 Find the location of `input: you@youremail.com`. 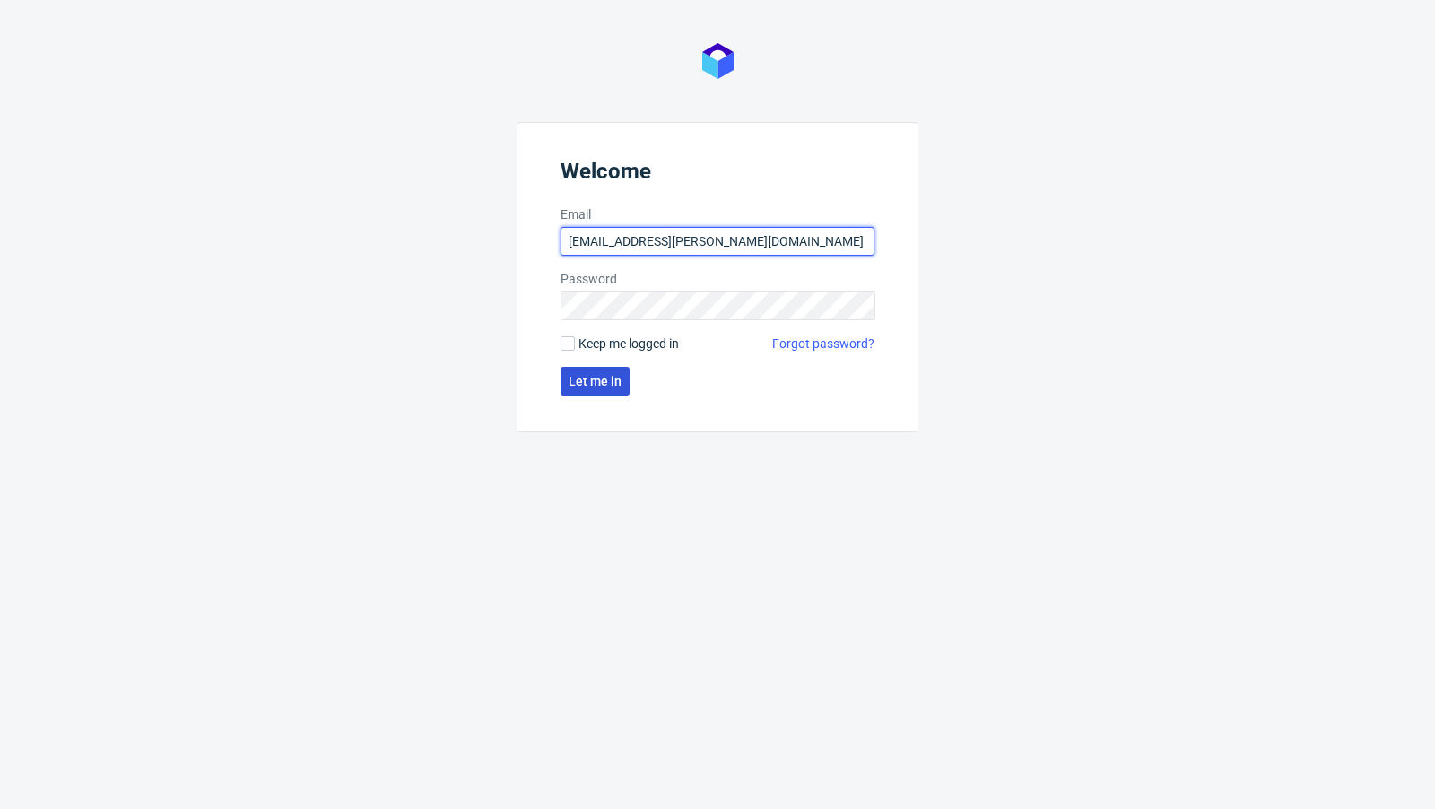

input: you@youremail.com is located at coordinates (717, 241).